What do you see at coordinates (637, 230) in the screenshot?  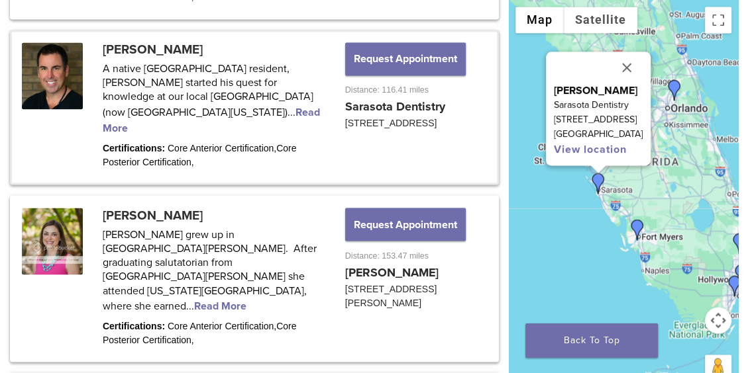 I see `div: Dr. Rachel Donovan` at bounding box center [637, 230].